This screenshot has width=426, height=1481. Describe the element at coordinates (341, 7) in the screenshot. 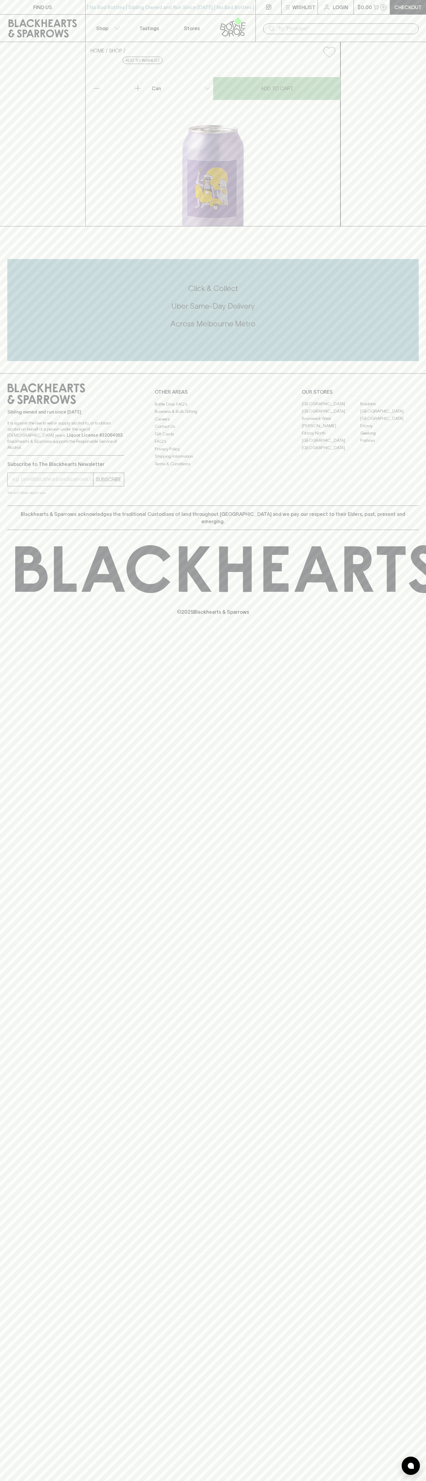

I see `p: Login` at that location.